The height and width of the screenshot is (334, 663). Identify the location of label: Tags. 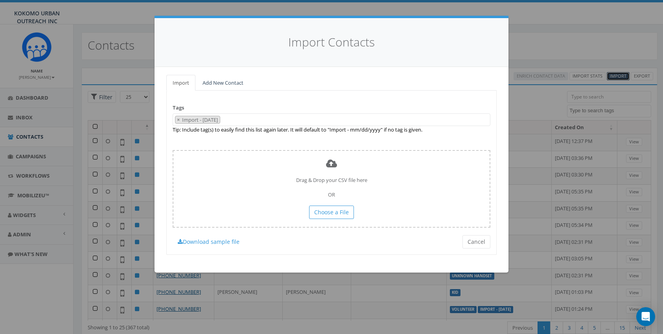
(178, 107).